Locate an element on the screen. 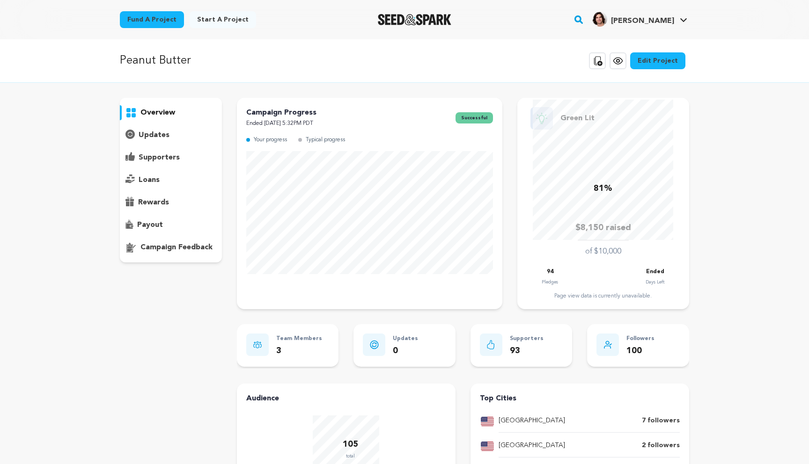 Image resolution: width=809 pixels, height=464 pixels. p: Pledges is located at coordinates (549, 282).